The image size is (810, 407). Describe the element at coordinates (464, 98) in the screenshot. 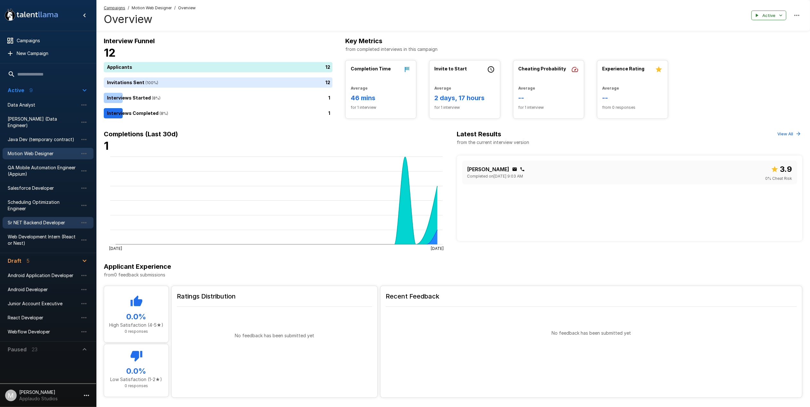

I see `h6: 2 days, 17 hours` at that location.